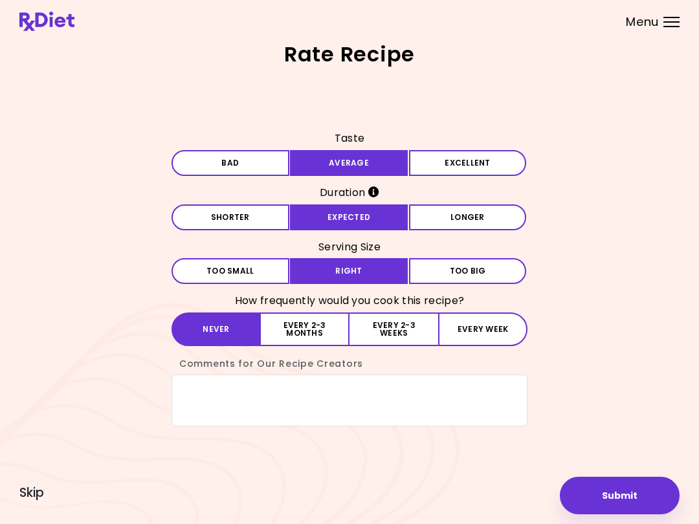 The image size is (699, 524). Describe the element at coordinates (32, 493) in the screenshot. I see `button: Skip` at that location.